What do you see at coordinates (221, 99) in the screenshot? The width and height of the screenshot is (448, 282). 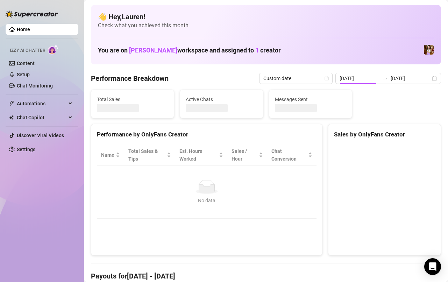 I see `span: Active Chats` at bounding box center [221, 99].